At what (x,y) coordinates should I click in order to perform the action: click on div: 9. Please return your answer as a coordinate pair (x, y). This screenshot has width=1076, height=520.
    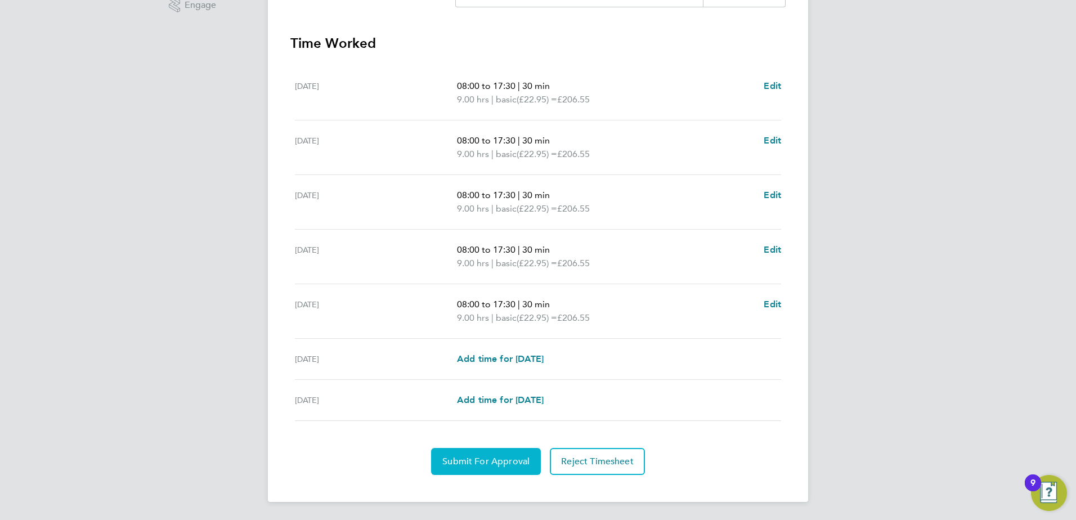
    Looking at the image, I should click on (1033, 490).